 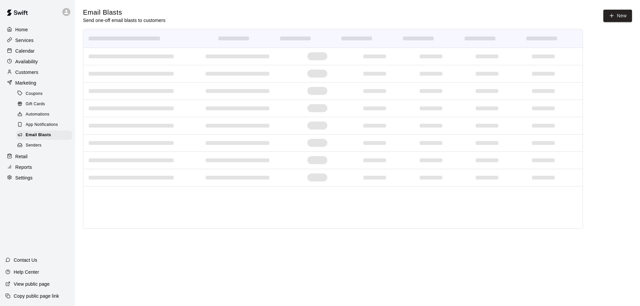 What do you see at coordinates (37, 30) in the screenshot?
I see `div: Home` at bounding box center [37, 30].